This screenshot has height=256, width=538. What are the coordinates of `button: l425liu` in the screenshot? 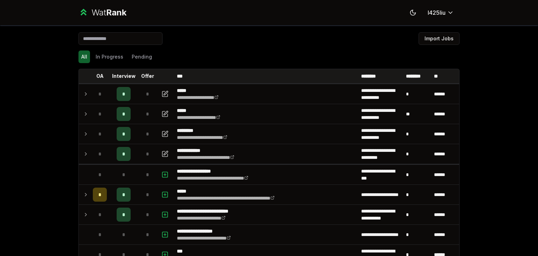 It's located at (441, 13).